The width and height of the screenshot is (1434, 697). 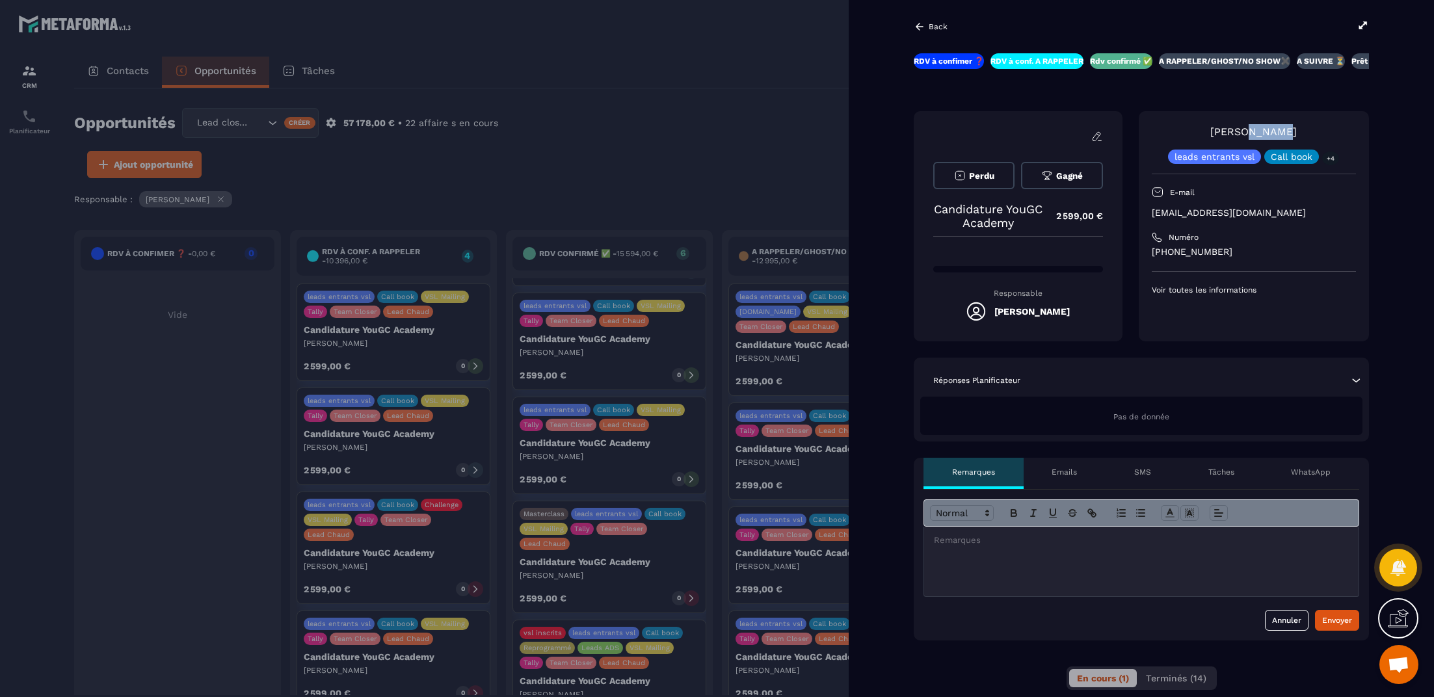 What do you see at coordinates (1222, 472) in the screenshot?
I see `p: Tâches` at bounding box center [1222, 472].